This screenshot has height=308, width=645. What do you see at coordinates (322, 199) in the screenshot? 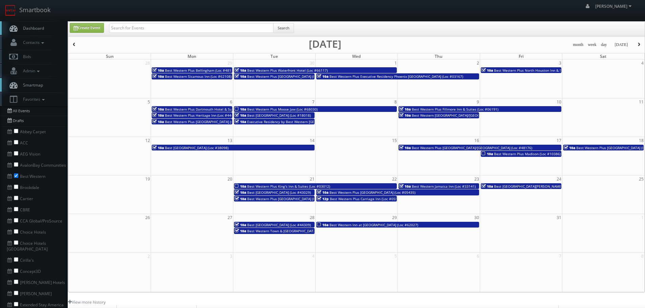
I see `span: 12p` at bounding box center [322, 199].